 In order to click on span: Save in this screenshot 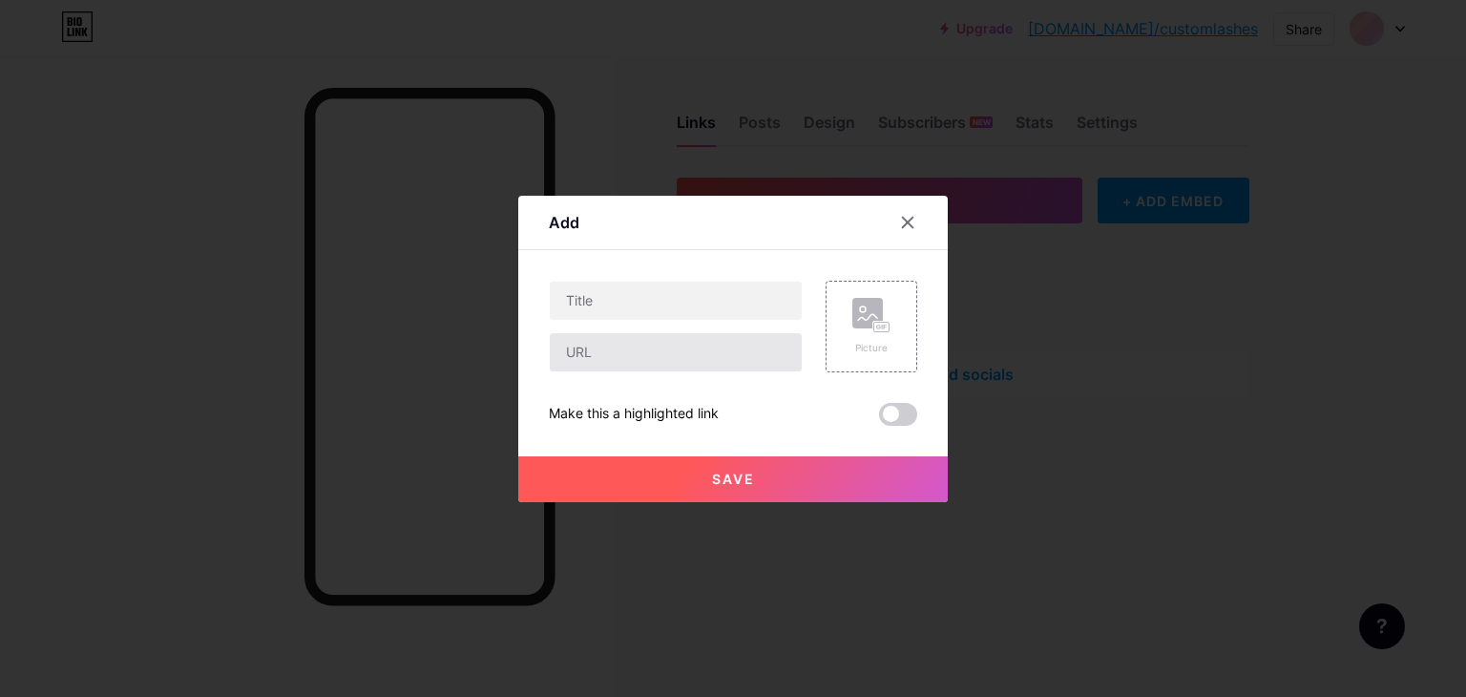, I will do `click(733, 478)`.